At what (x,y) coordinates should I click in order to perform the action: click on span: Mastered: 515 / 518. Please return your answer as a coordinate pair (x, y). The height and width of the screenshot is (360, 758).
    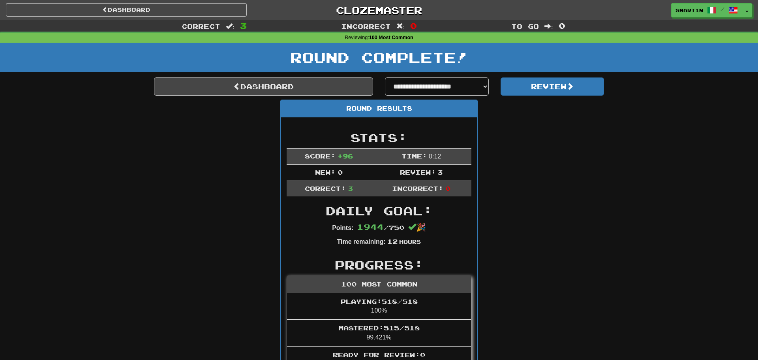
    Looking at the image, I should click on (379, 327).